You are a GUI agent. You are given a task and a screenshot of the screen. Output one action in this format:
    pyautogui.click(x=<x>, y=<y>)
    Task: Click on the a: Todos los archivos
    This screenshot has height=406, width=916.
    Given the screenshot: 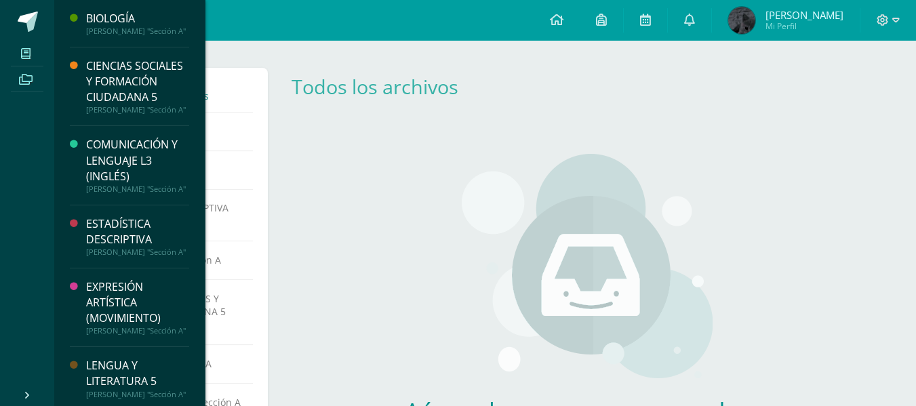 What is the action you would take?
    pyautogui.click(x=375, y=86)
    